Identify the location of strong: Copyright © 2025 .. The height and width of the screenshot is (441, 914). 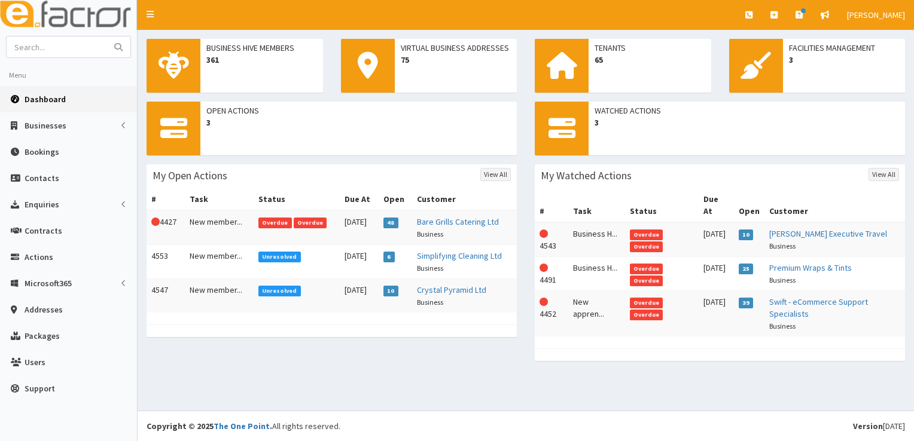
(209, 426).